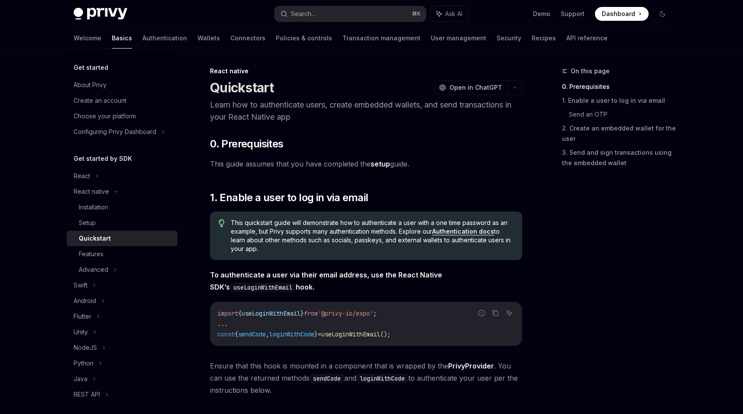 The height and width of the screenshot is (414, 743). What do you see at coordinates (416, 14) in the screenshot?
I see `span: ⌘ K` at bounding box center [416, 14].